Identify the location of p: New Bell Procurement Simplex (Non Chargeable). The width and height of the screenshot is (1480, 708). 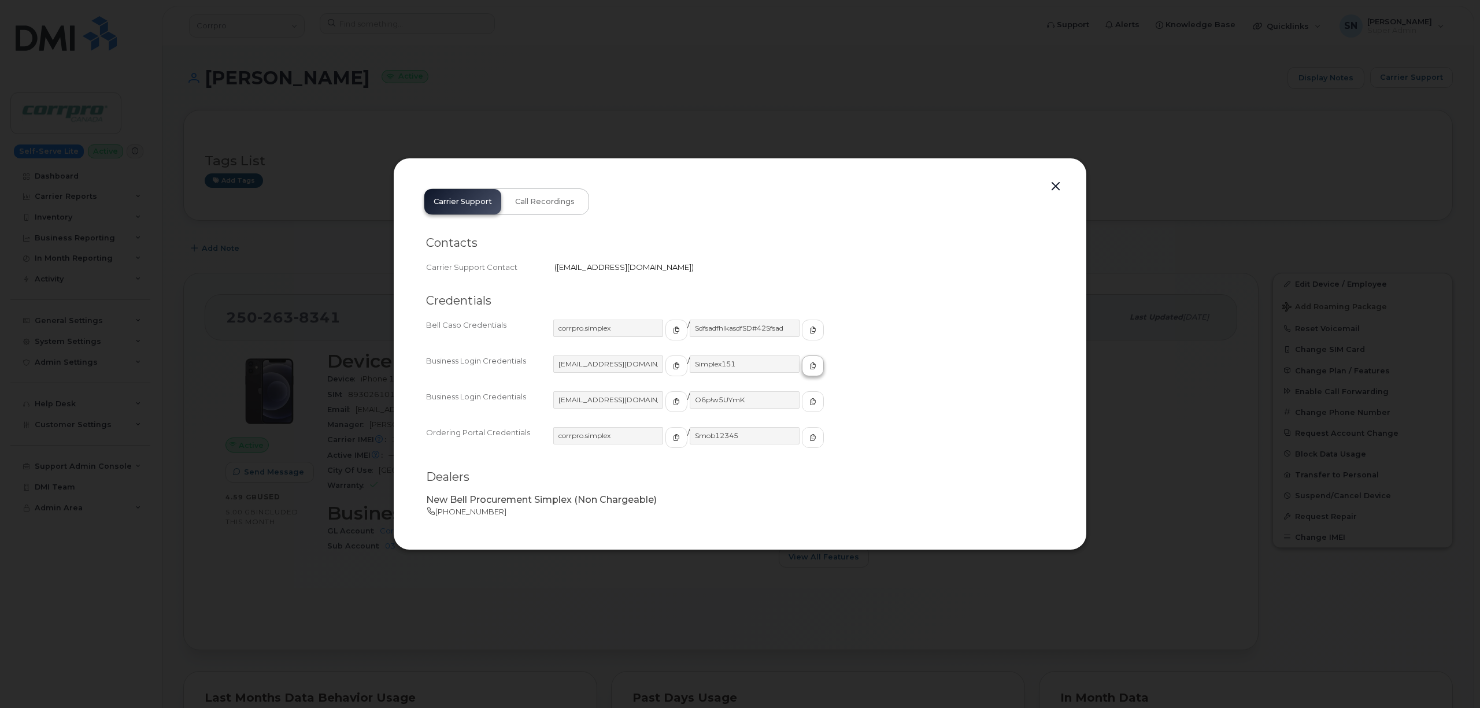
(740, 500).